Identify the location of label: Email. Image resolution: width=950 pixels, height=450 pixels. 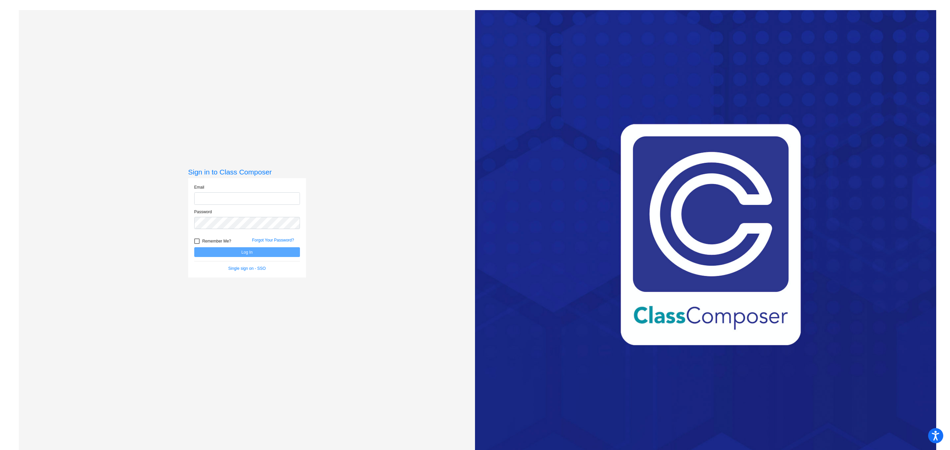
(199, 187).